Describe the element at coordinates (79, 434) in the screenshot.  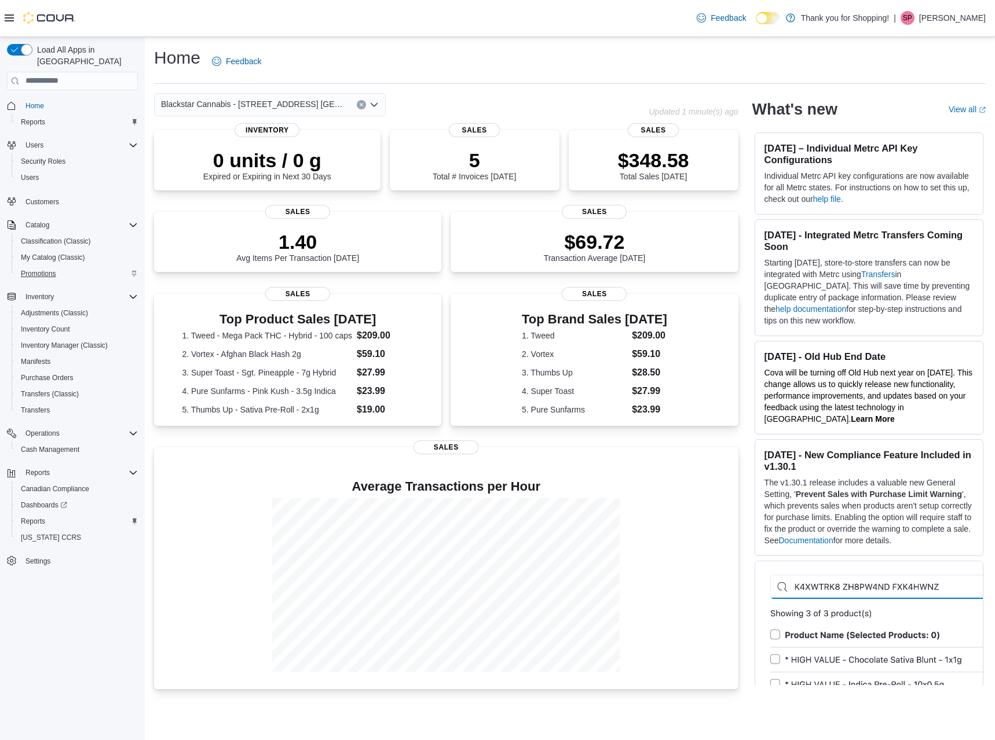
I see `span: Operations` at that location.